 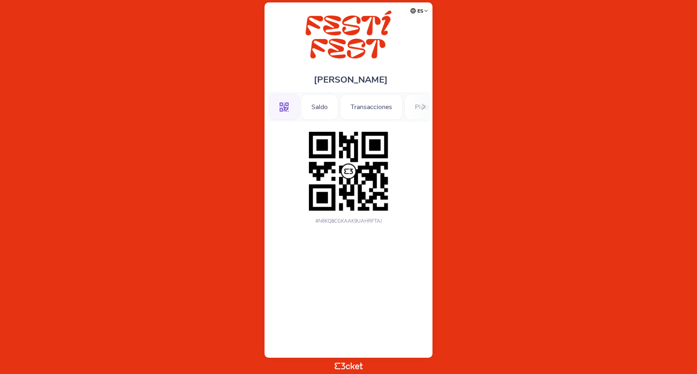 I want to click on div: Saldo, so click(x=319, y=107).